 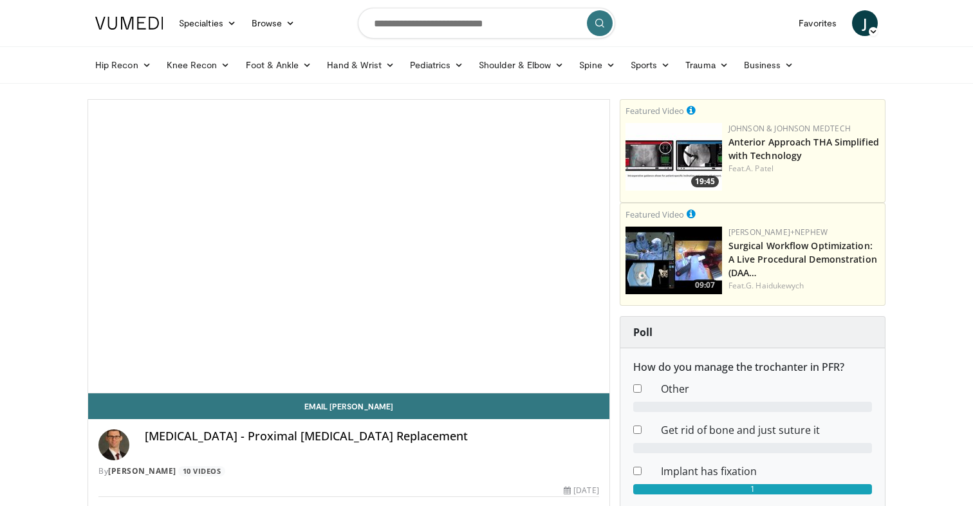 What do you see at coordinates (521, 65) in the screenshot?
I see `a: Shoulder & Elbow` at bounding box center [521, 65].